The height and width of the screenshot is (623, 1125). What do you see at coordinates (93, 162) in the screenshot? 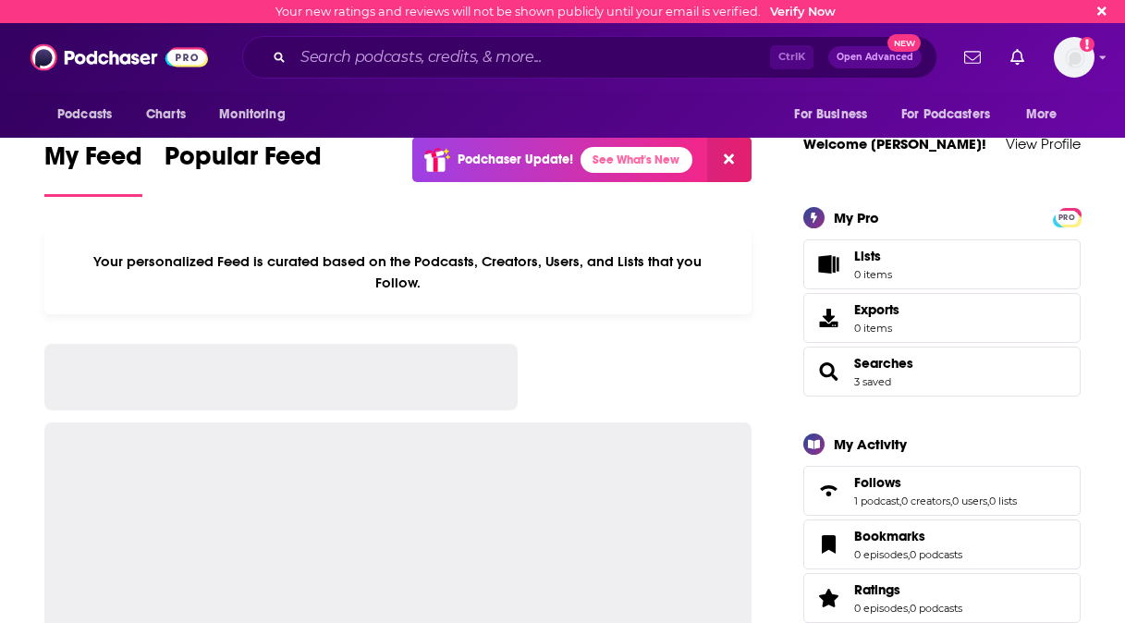
I see `span: My Feed` at bounding box center [93, 162].